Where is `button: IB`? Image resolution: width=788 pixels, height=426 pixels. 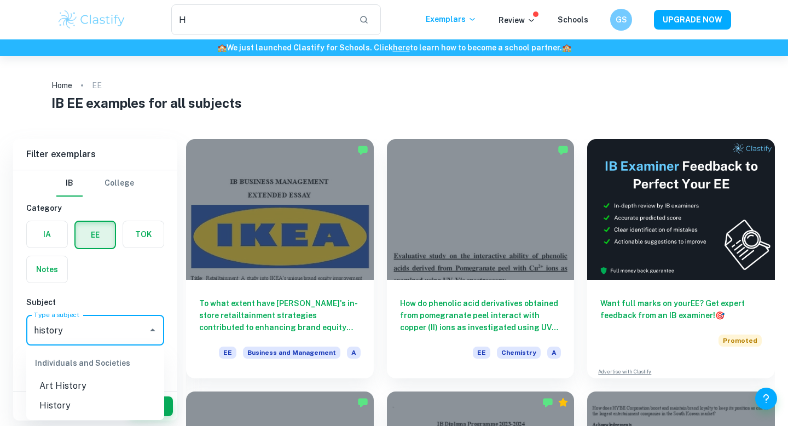
button: IB is located at coordinates (70, 183).